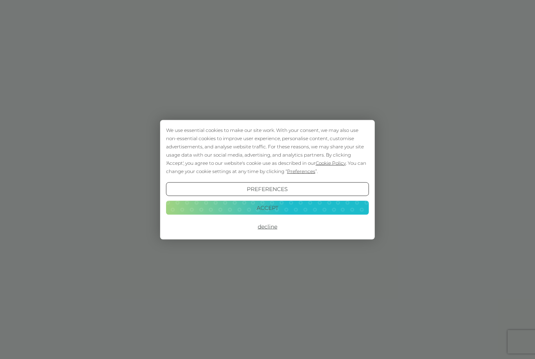  What do you see at coordinates (268, 179) in the screenshot?
I see `div: Cookie Consent Prompt` at bounding box center [268, 179].